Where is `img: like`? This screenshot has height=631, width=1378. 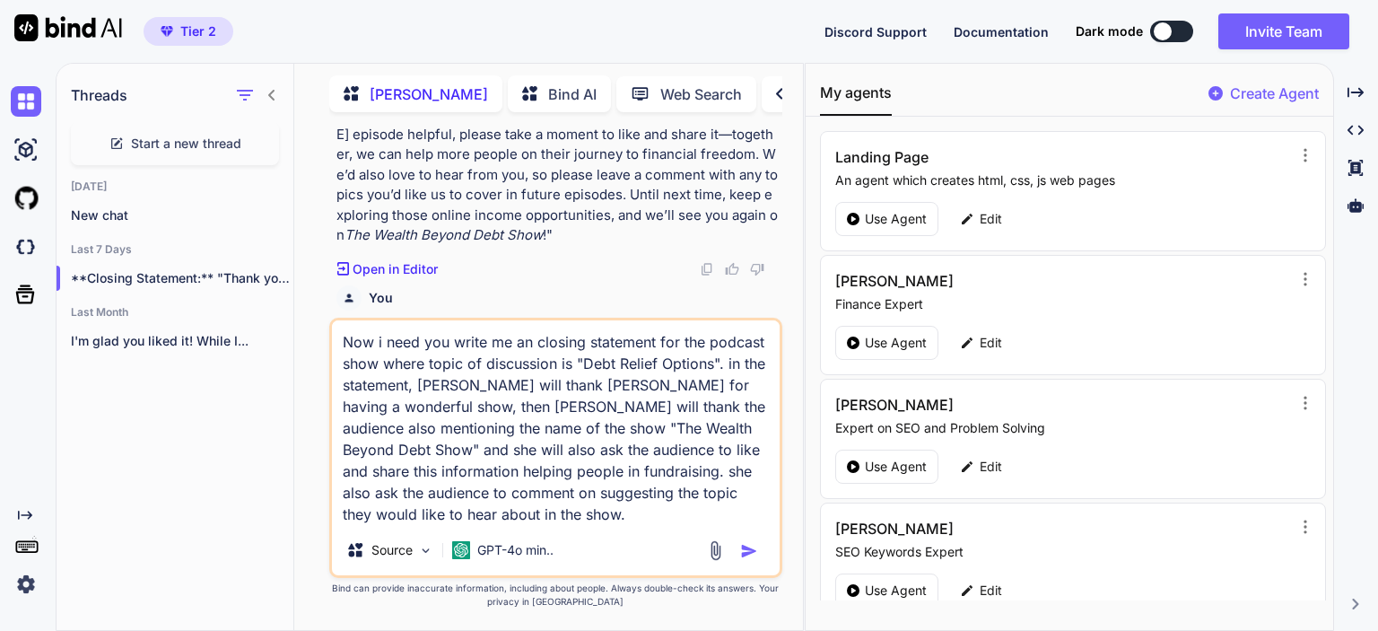
img: like is located at coordinates (732, 269).